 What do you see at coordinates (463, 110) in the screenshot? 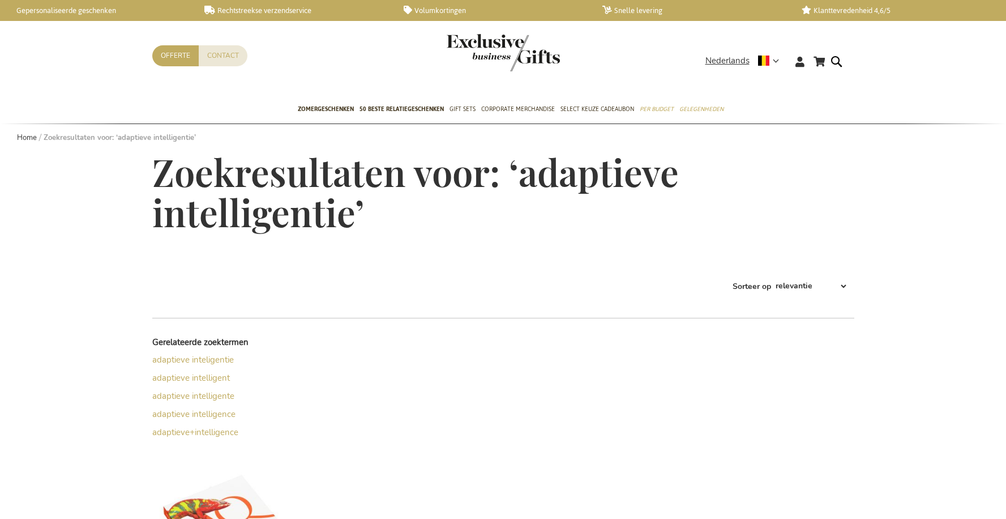
I see `a: Gift Sets` at bounding box center [463, 110].